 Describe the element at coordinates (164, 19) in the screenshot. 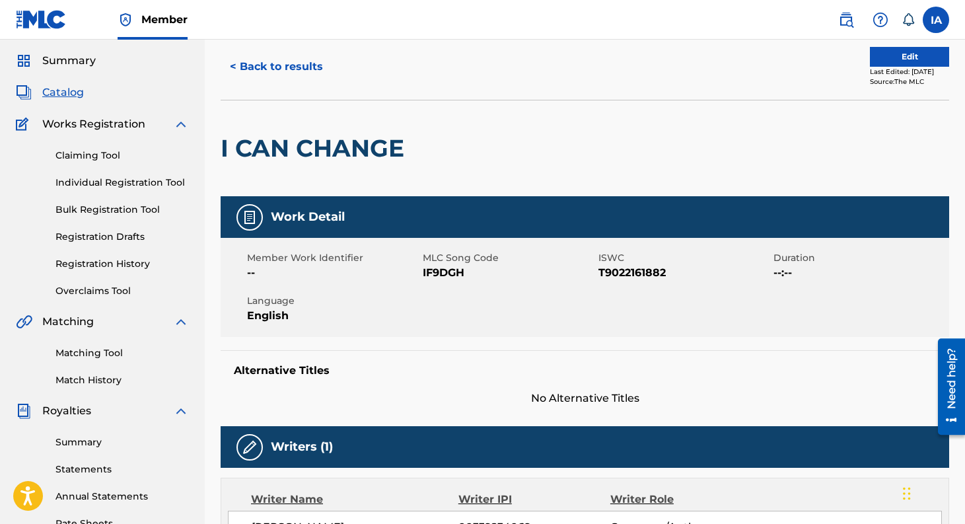

I see `span: Member` at that location.